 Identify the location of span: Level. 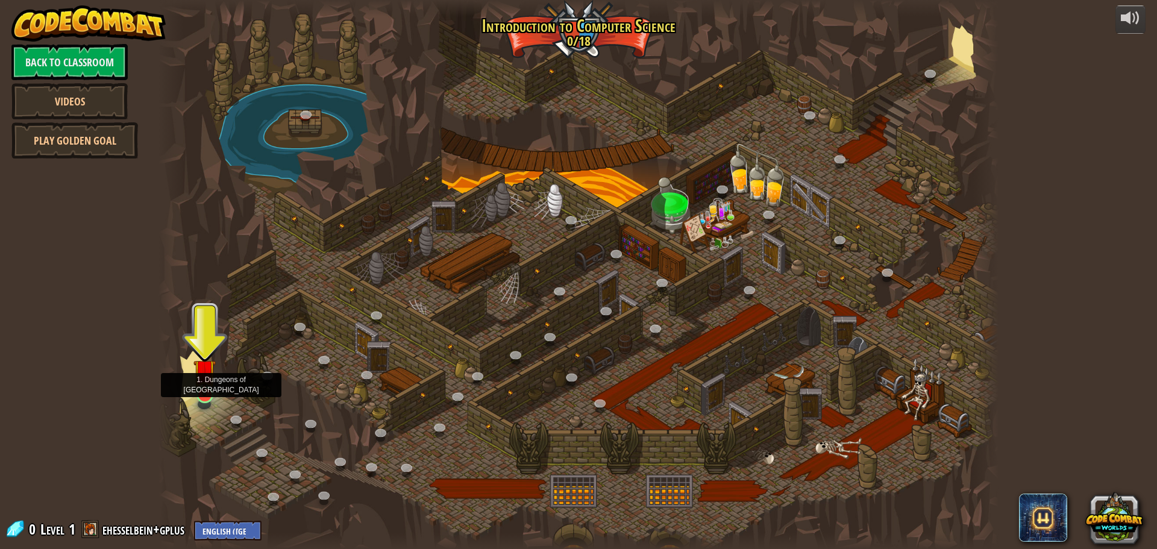
(52, 529).